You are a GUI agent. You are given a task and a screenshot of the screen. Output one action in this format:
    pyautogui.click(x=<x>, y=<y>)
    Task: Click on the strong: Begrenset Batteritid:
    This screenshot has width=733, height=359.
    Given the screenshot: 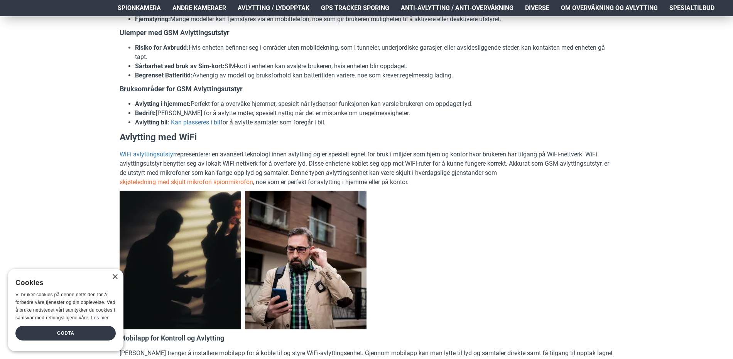 What is the action you would take?
    pyautogui.click(x=163, y=75)
    